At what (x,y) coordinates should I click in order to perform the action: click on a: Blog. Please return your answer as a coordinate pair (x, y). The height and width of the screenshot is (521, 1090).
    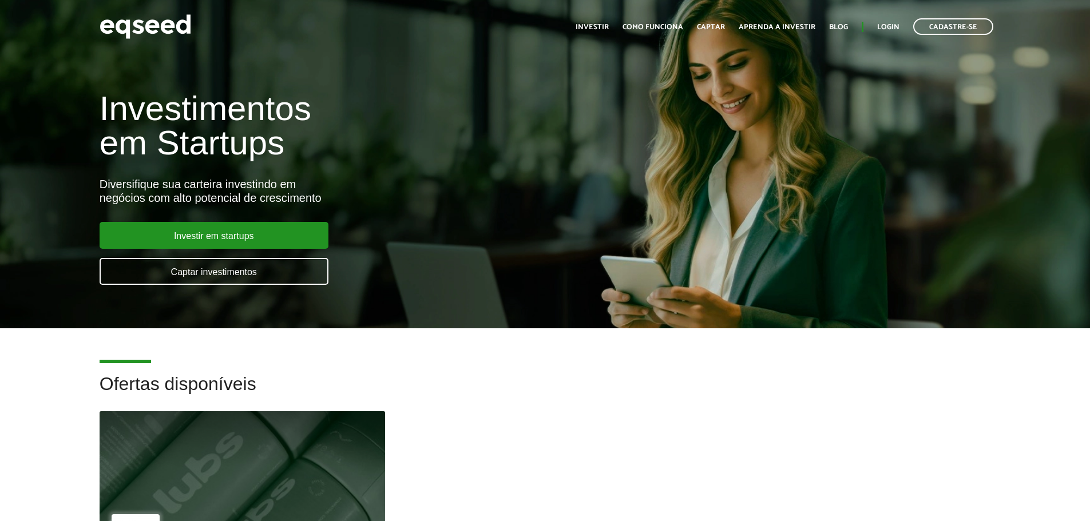
    Looking at the image, I should click on (838, 27).